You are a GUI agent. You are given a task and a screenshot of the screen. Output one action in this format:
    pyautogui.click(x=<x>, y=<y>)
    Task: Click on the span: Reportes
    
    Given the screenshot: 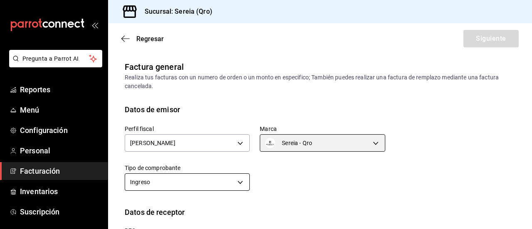 What is the action you would take?
    pyautogui.click(x=60, y=89)
    